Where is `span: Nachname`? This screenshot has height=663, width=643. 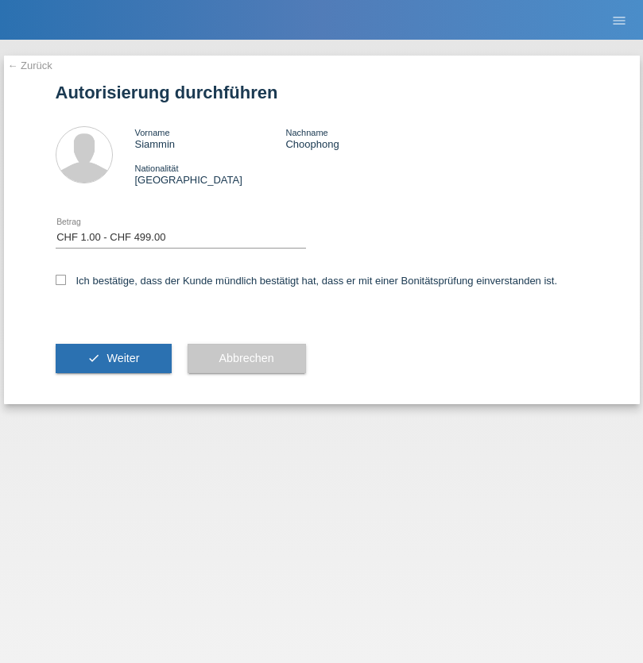 span: Nachname is located at coordinates (306, 133).